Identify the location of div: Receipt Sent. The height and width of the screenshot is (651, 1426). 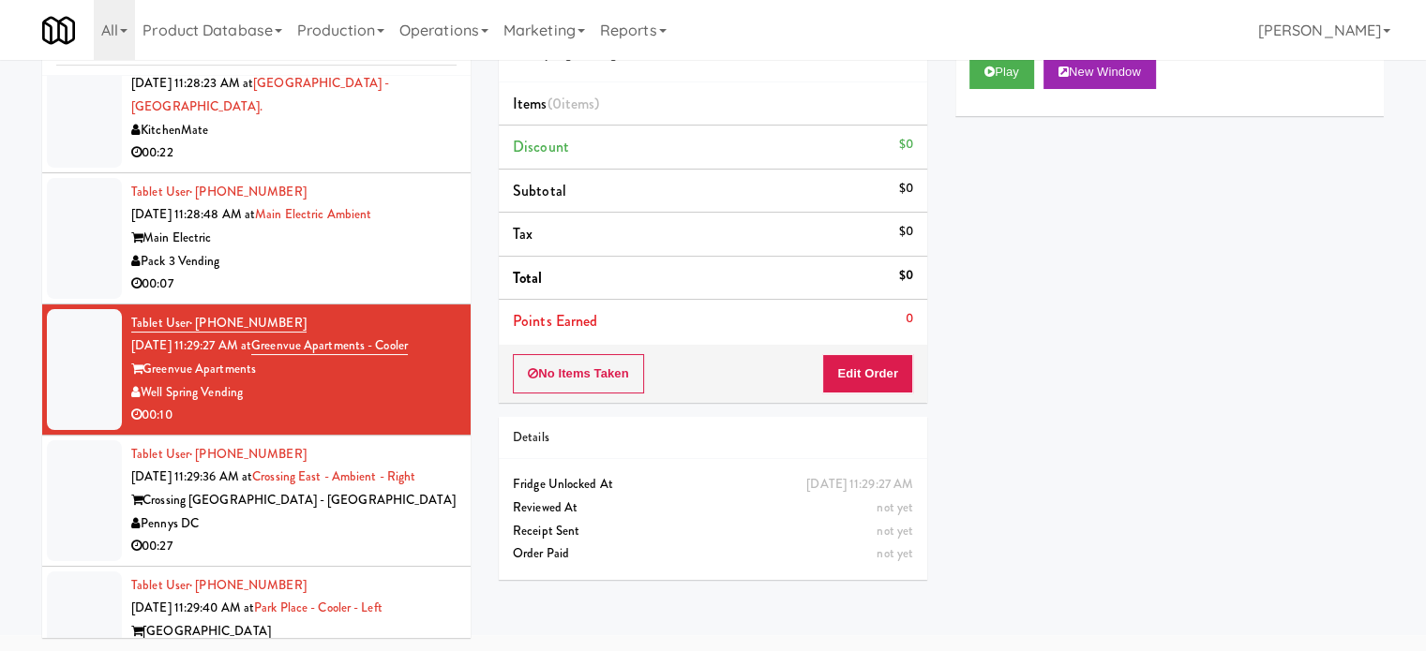
(712, 531).